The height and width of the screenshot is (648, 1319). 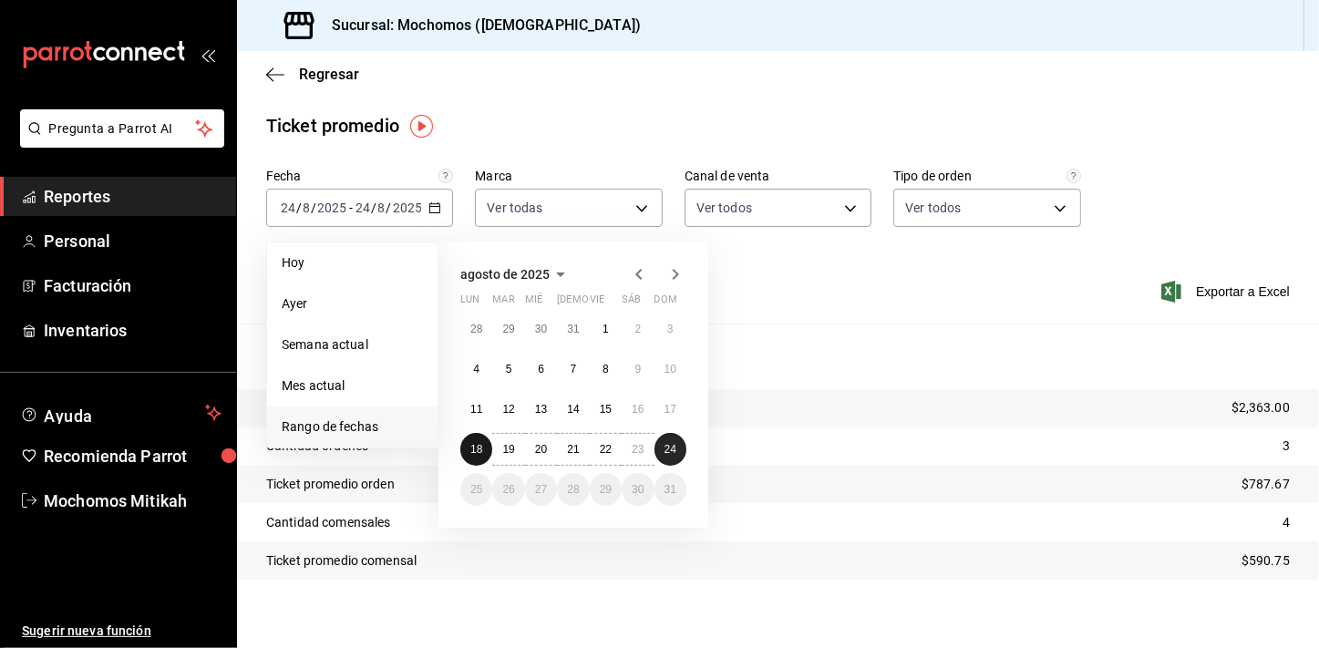 What do you see at coordinates (670, 449) in the screenshot?
I see `abbr: 24 de agosto de 2025` at bounding box center [670, 449].